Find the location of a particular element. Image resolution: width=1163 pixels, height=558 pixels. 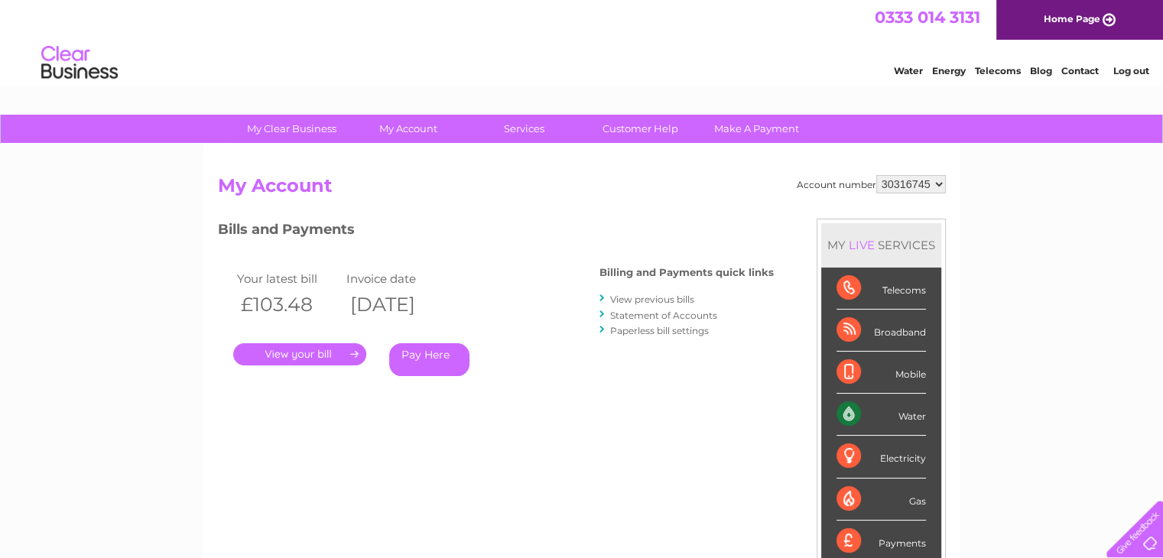

a: Water is located at coordinates (909, 70).